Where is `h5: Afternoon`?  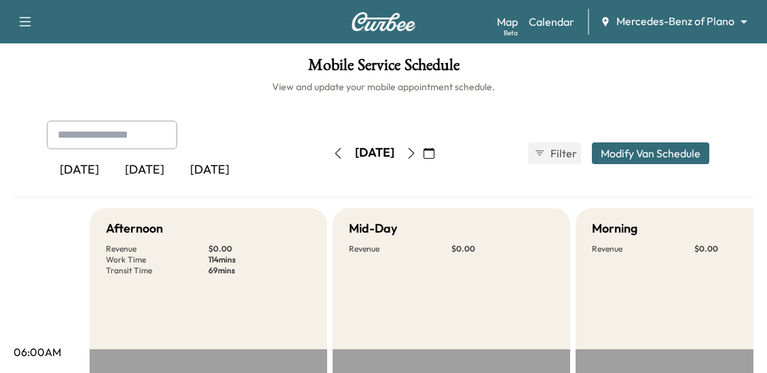 h5: Afternoon is located at coordinates (134, 229).